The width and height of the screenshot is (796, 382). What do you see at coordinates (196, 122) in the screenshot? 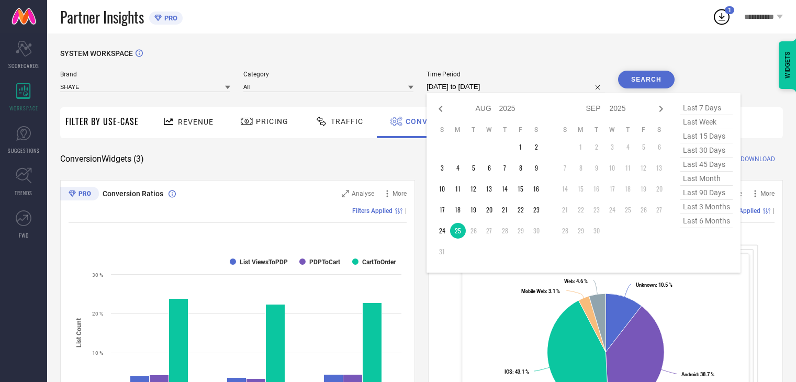
I see `span: Revenue` at bounding box center [196, 122].